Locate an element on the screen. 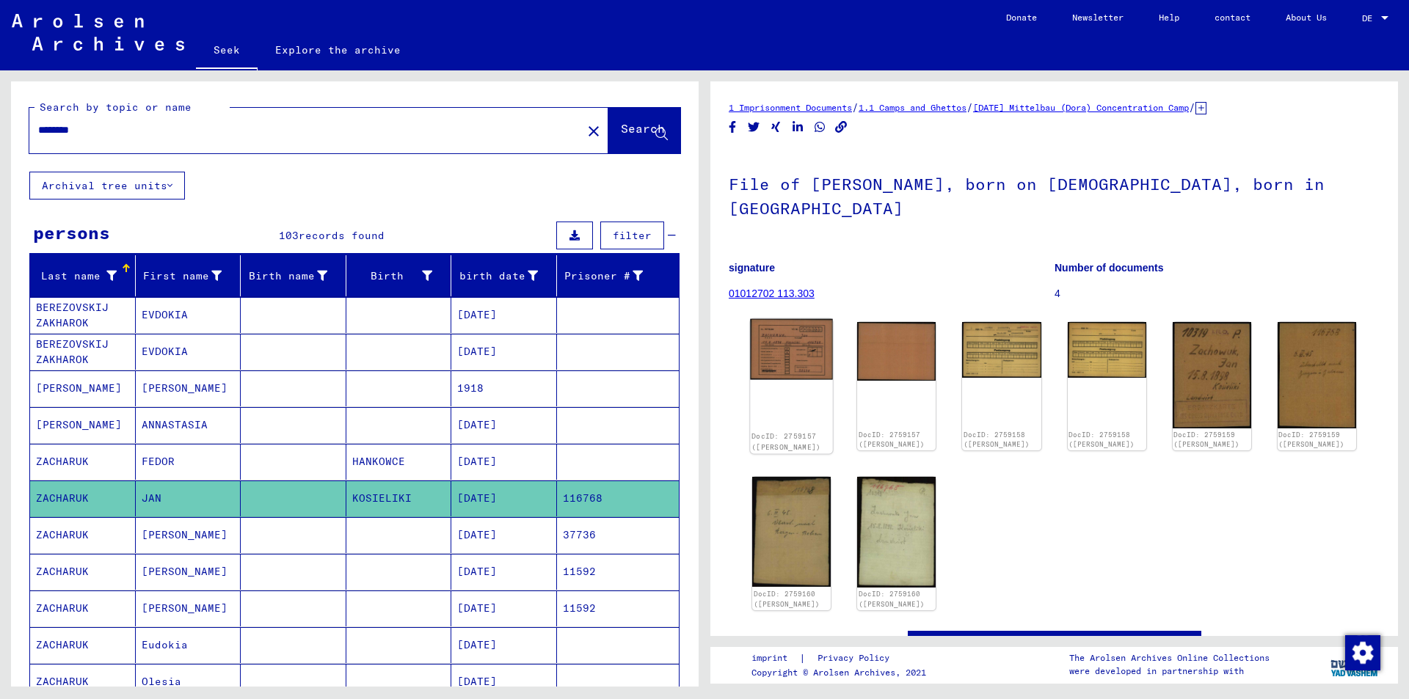 This screenshot has height=699, width=1409. img: Change consent is located at coordinates (1362, 653).